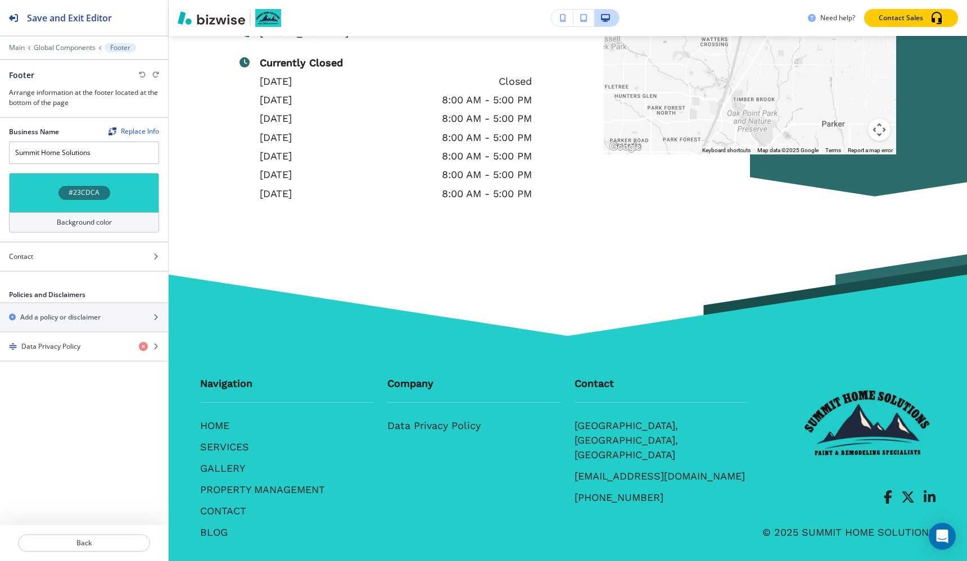  I want to click on p: HOME, so click(215, 426).